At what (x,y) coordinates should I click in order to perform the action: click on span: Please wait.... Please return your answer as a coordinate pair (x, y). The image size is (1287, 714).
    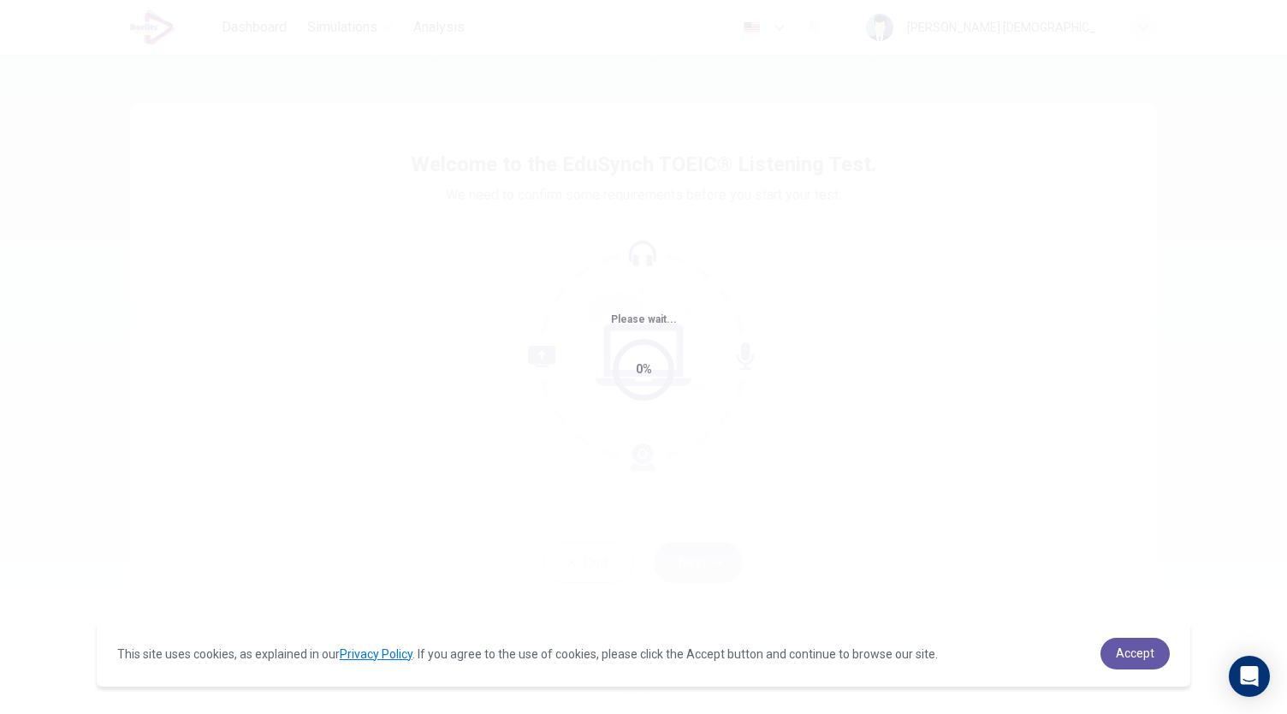
    Looking at the image, I should click on (643, 319).